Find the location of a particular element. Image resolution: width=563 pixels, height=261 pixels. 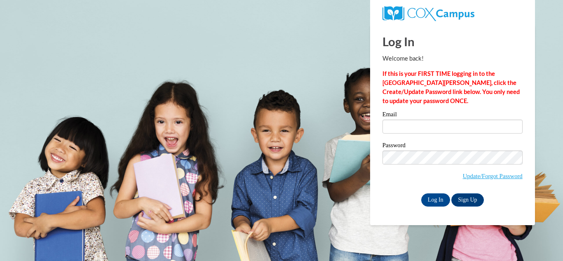

p: Welcome back! is located at coordinates (453, 59).